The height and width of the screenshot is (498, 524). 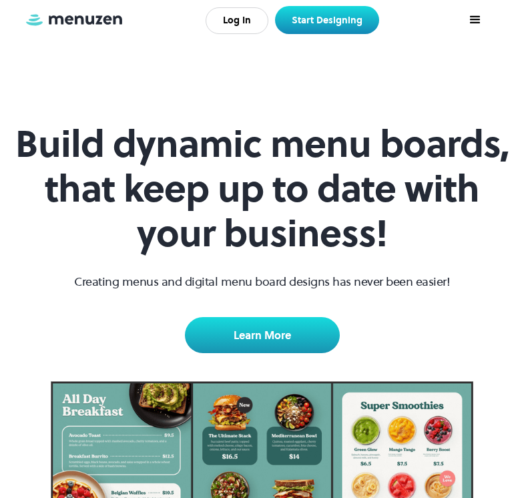 What do you see at coordinates (262, 335) in the screenshot?
I see `a: Learn More` at bounding box center [262, 335].